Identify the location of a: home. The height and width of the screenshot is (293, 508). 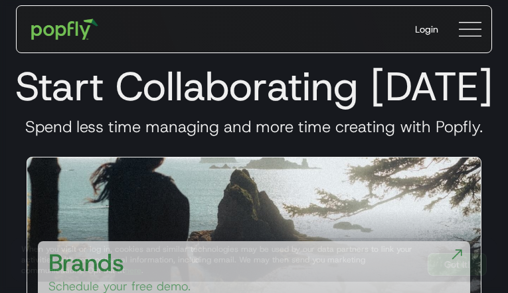
(64, 29).